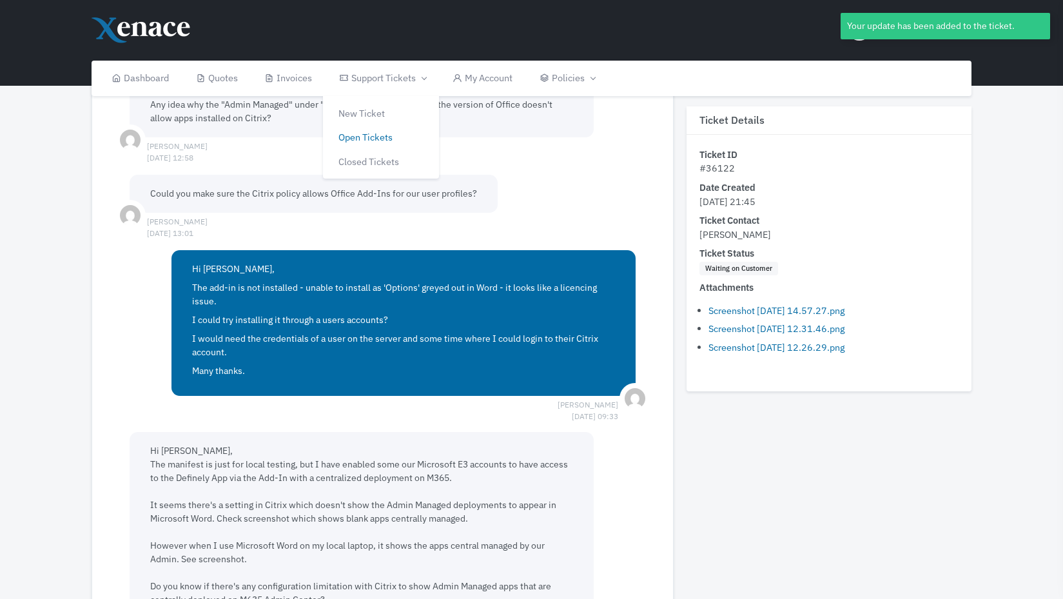 The image size is (1063, 599). I want to click on dt: Attachments, so click(829, 288).